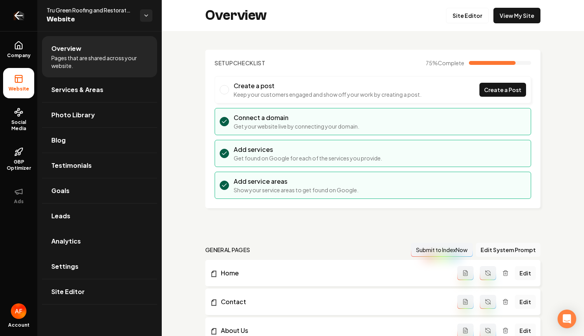 The width and height of the screenshot is (584, 336). What do you see at coordinates (100, 115) in the screenshot?
I see `a: Photo Library` at bounding box center [100, 115].